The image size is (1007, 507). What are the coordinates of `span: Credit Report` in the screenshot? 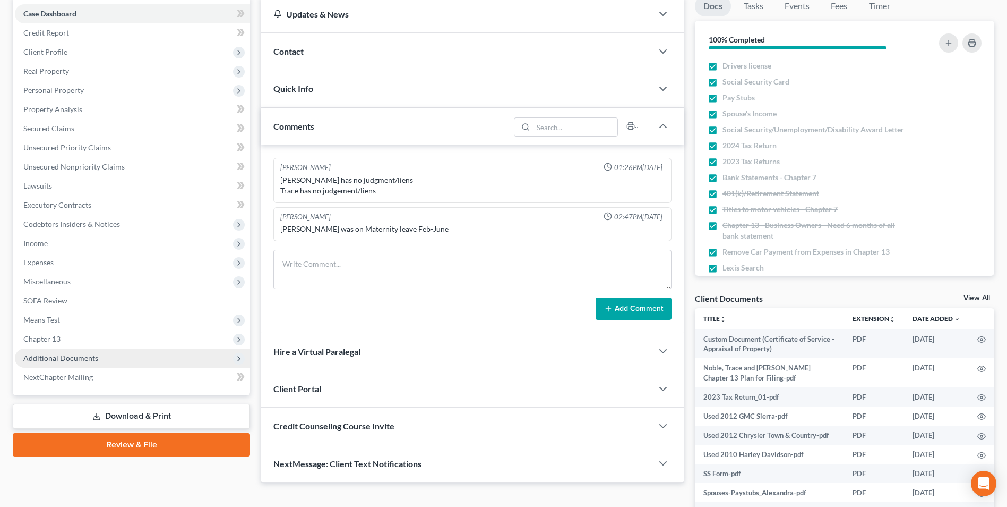 It's located at (46, 32).